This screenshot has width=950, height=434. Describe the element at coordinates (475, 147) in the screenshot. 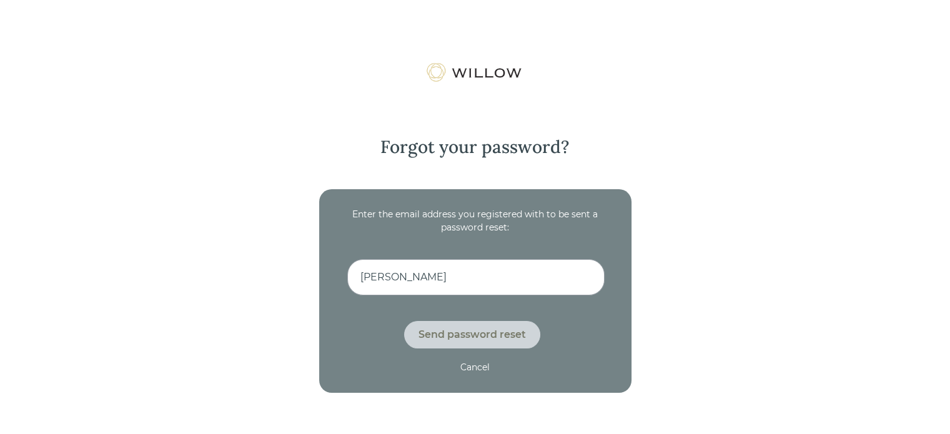

I see `div: Forgot your password?` at that location.